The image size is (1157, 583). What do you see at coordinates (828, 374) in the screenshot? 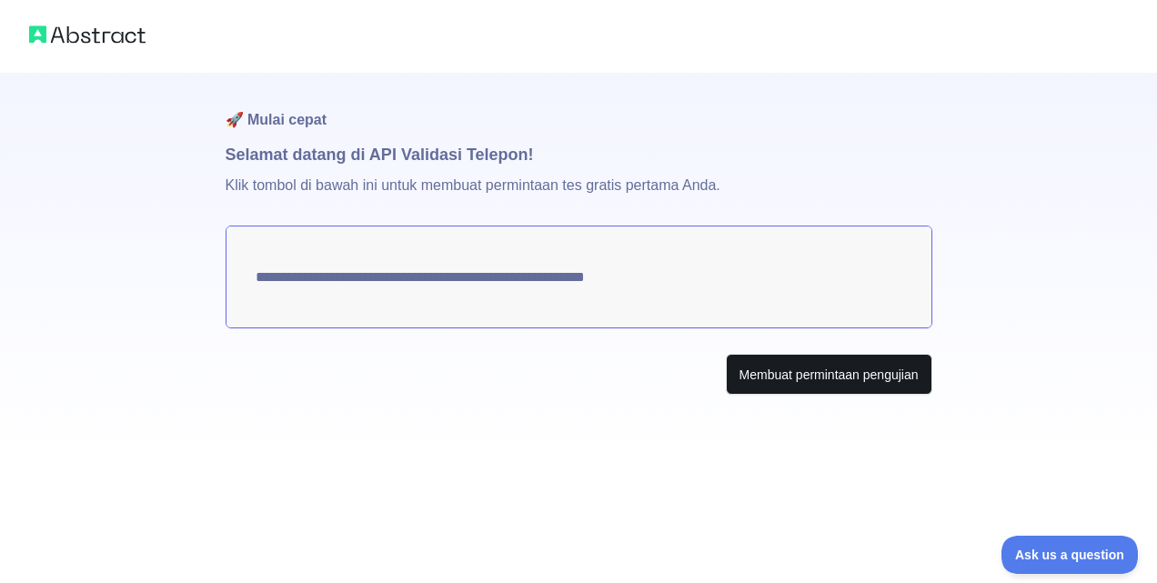
I see `button: Membuat permintaan pengujian` at bounding box center [828, 374].